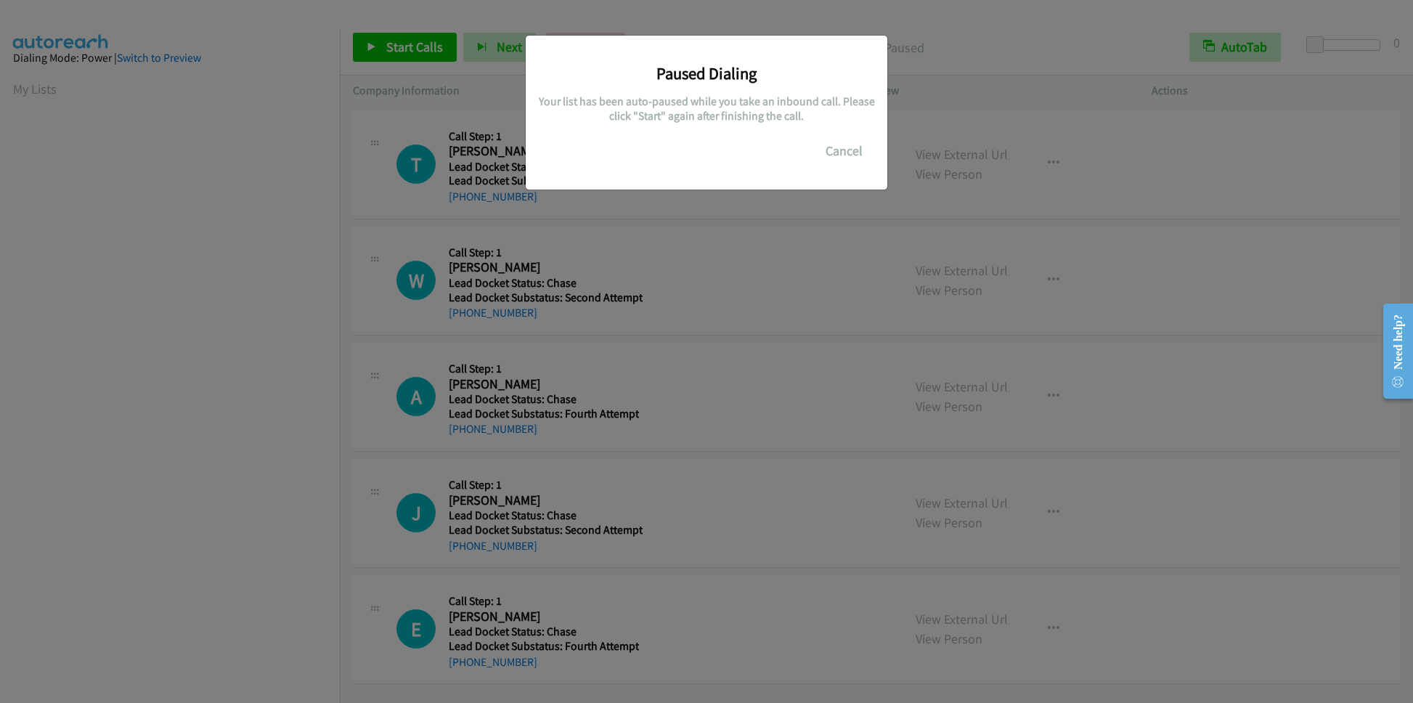 The width and height of the screenshot is (1413, 703). I want to click on button: Cancel, so click(844, 151).